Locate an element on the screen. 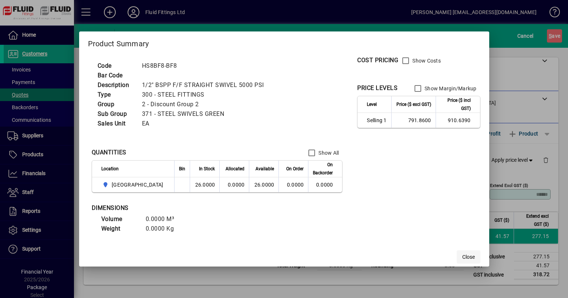 This screenshot has width=568, height=298. td: 371 - STEEL SWIVELS GREEN is located at coordinates (206, 114).